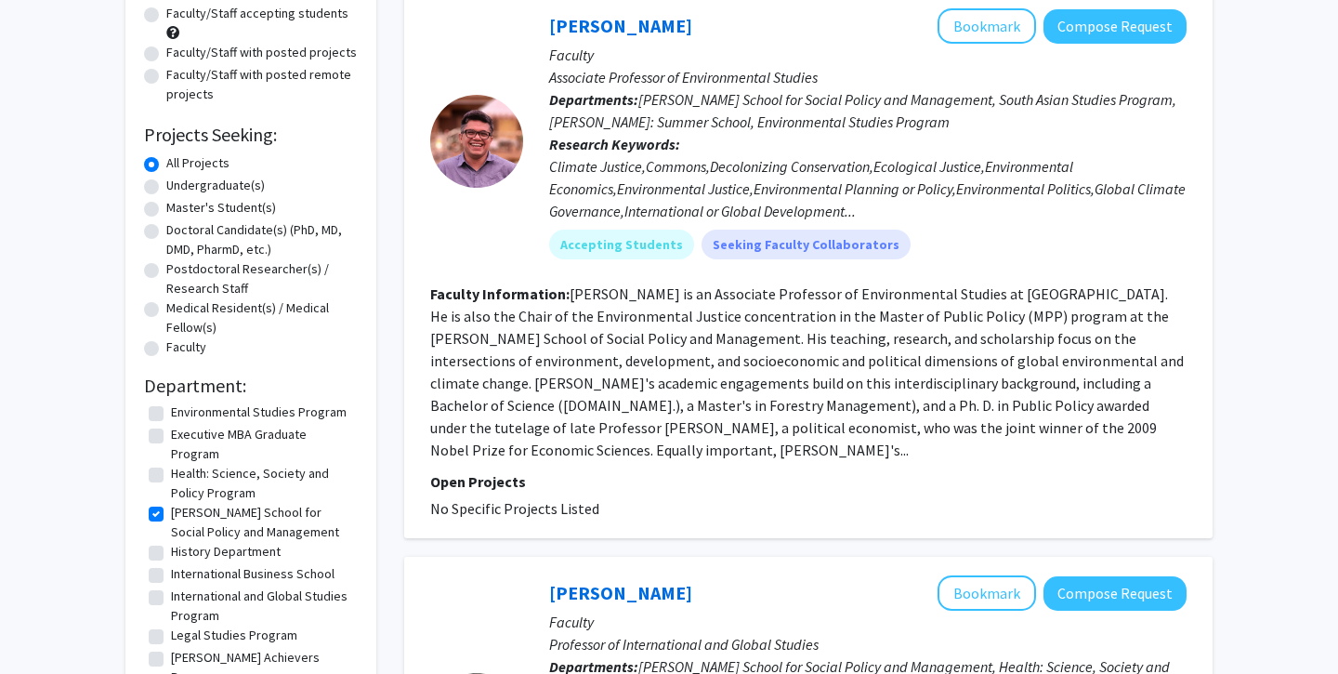 The image size is (1338, 674). What do you see at coordinates (614, 144) in the screenshot?
I see `b: Research Keywords:` at bounding box center [614, 144].